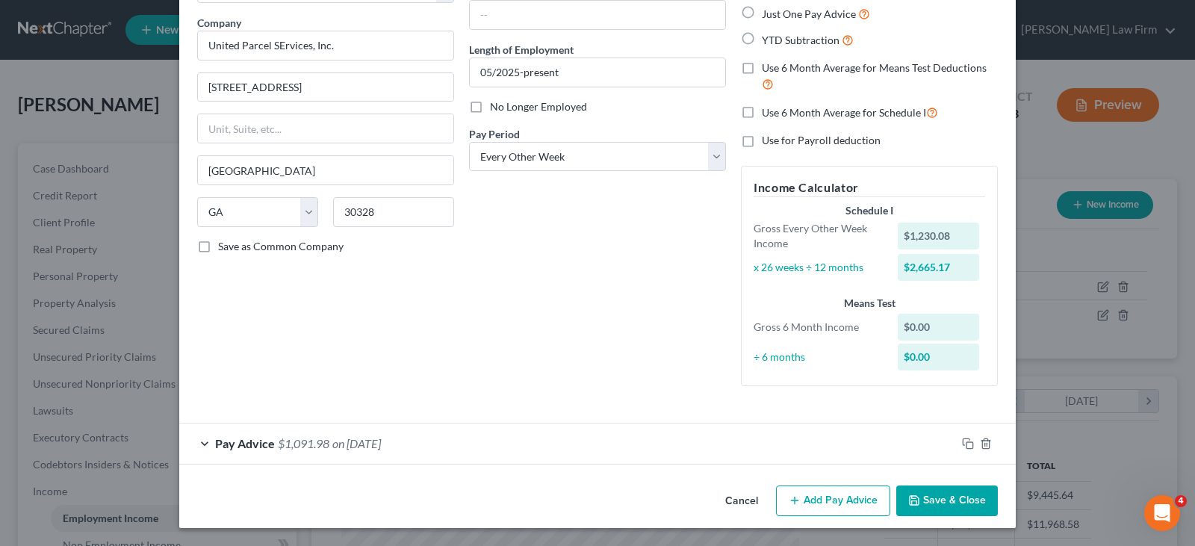 This screenshot has height=546, width=1195. I want to click on div: $2,665.17, so click(939, 267).